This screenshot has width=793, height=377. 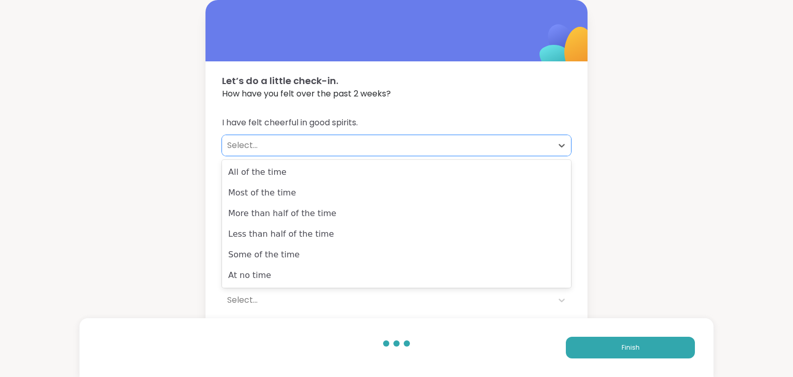 What do you see at coordinates (397, 172) in the screenshot?
I see `div: All of the time` at bounding box center [397, 172].